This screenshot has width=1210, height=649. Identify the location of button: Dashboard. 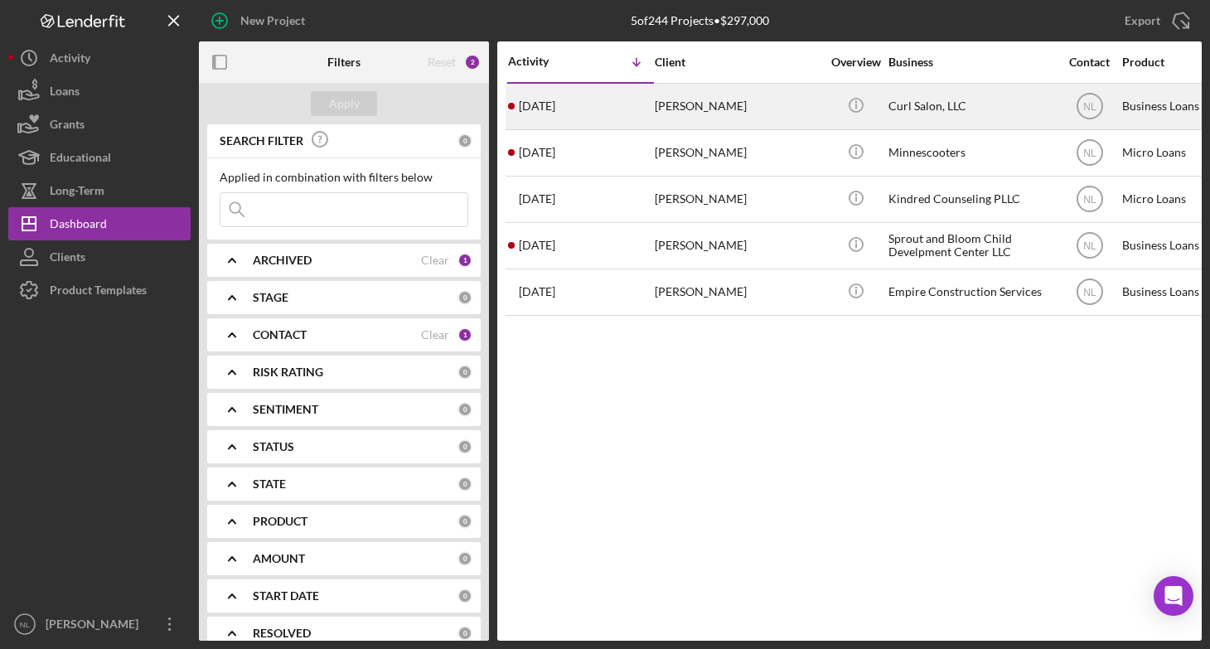
(99, 224).